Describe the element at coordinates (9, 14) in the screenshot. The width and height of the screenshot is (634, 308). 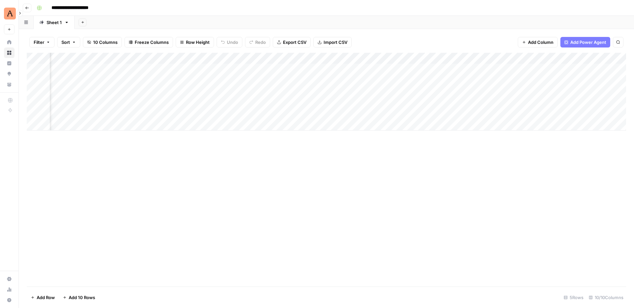
I see `button: Workspace: Animalz` at that location.